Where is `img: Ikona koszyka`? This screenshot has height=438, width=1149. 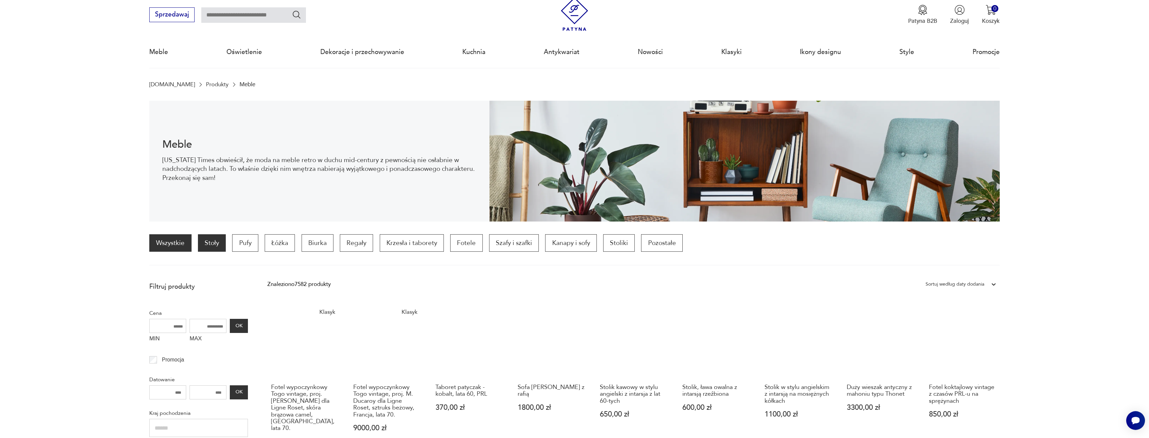
img: Ikona koszyka is located at coordinates (990, 10).